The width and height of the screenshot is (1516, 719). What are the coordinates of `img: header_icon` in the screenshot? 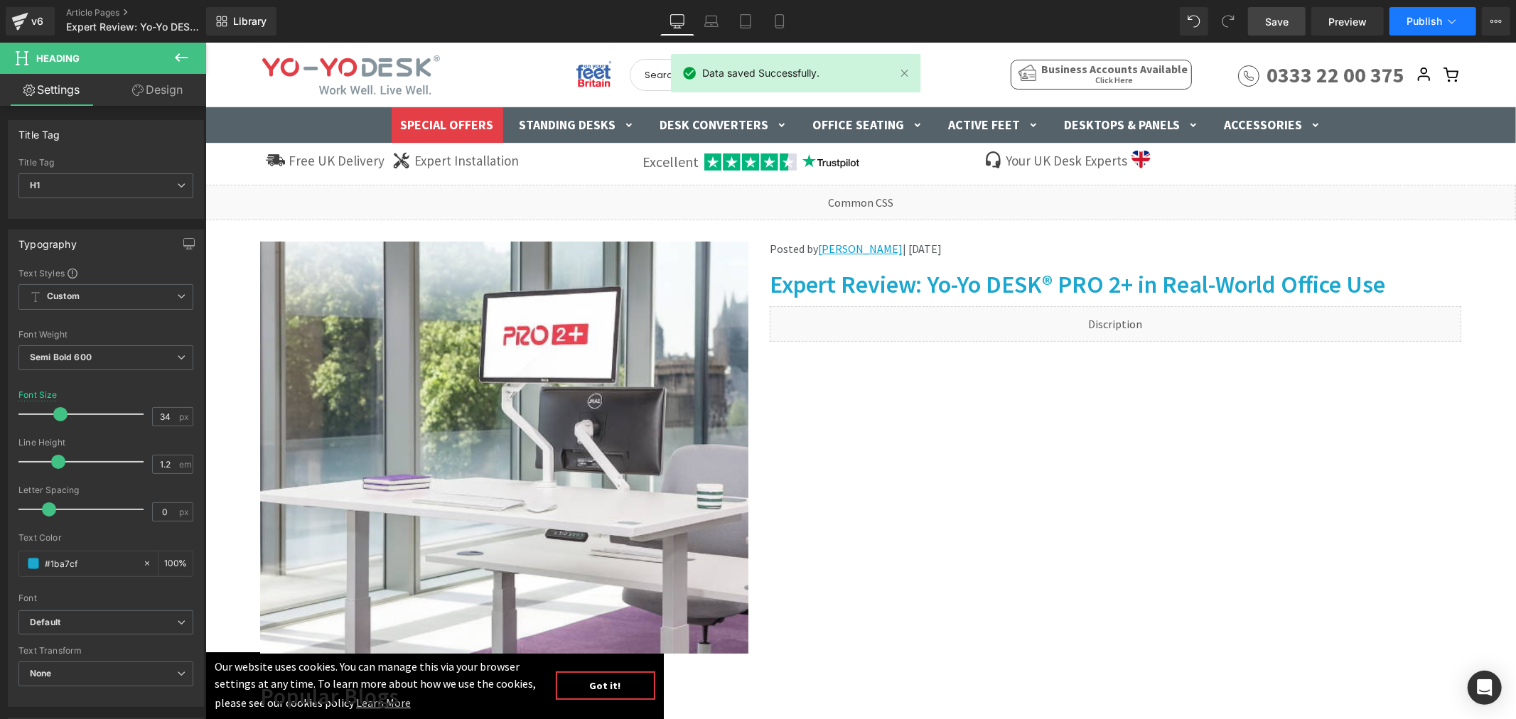 It's located at (935, 117).